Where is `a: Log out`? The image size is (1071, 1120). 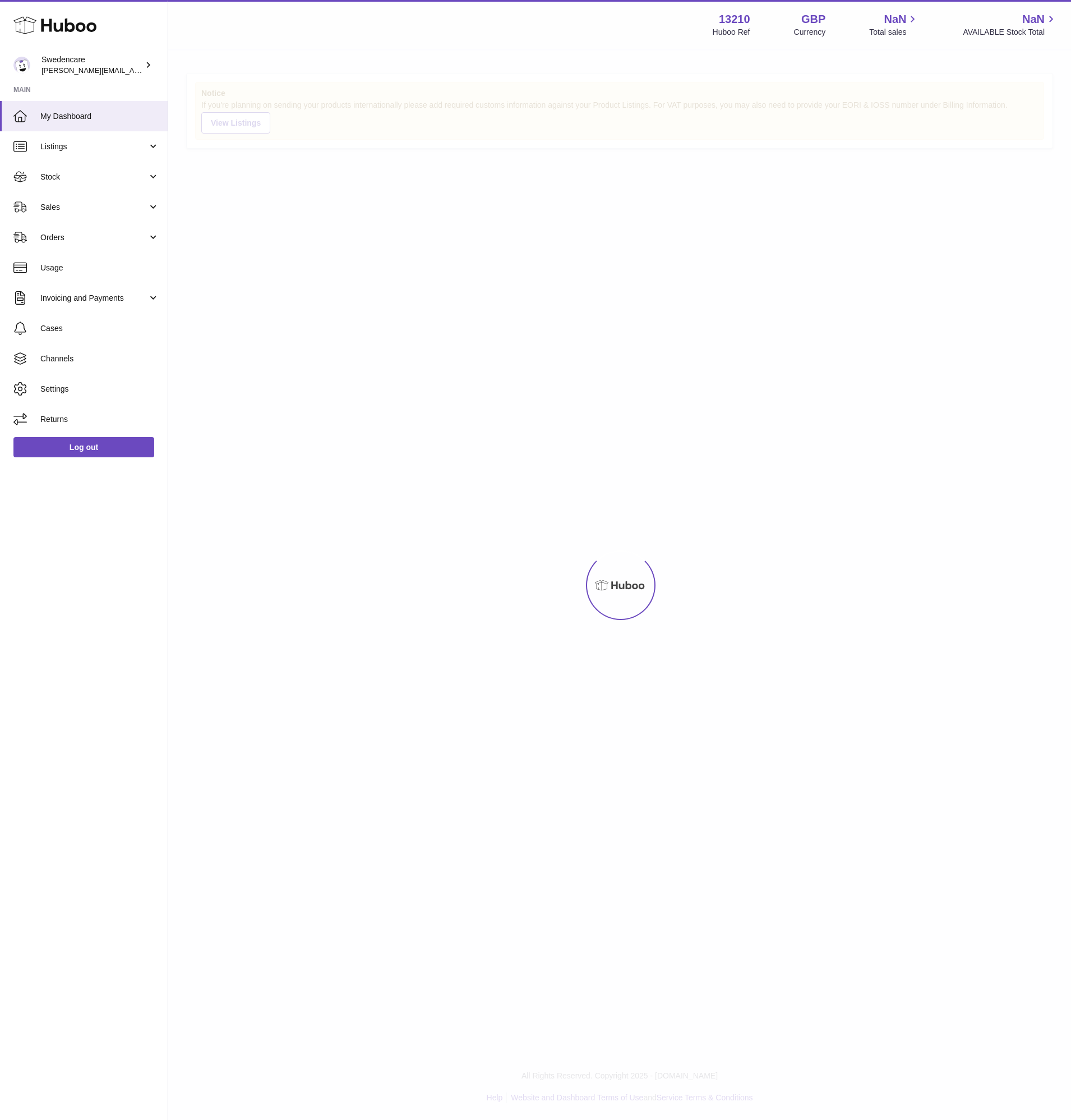 a: Log out is located at coordinates (84, 447).